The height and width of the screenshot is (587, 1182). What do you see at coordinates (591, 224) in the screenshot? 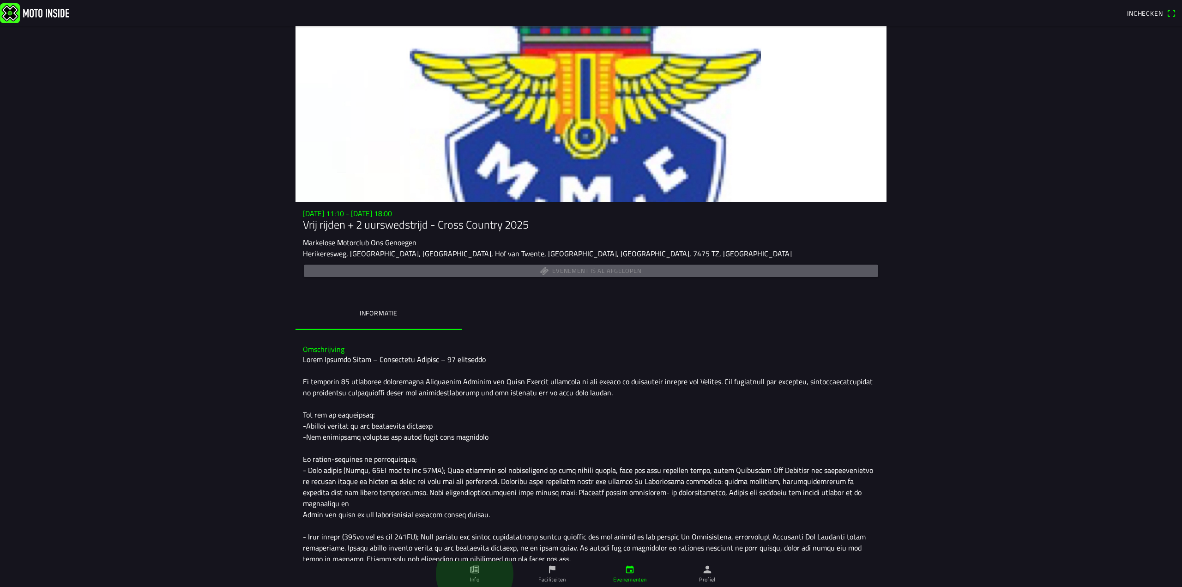
I see `h1: Vrij rijden + 2 uurswedstrijd - Cross Country 2025` at bounding box center [591, 224].